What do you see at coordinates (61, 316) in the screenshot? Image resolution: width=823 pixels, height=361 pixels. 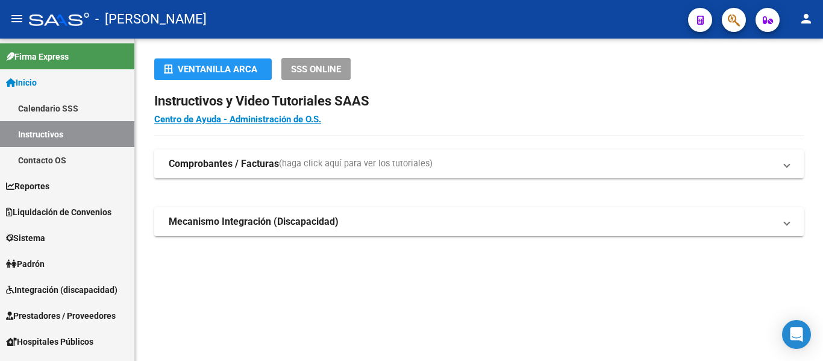 I see `span: Prestadores / Proveedores` at bounding box center [61, 316].